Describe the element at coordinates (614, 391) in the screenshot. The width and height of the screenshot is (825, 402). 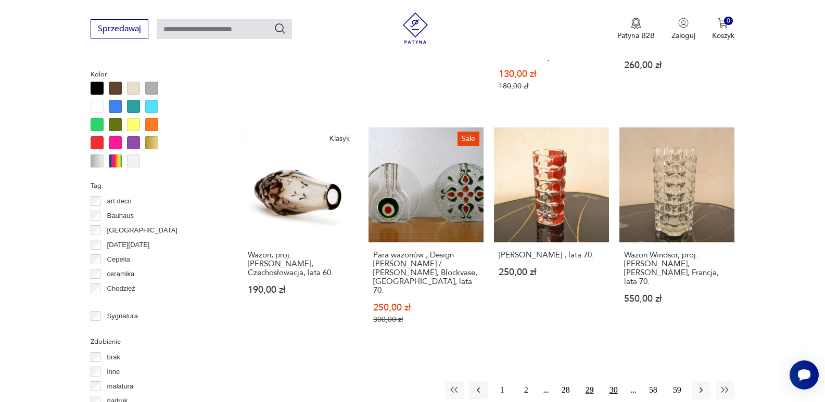
I see `button: 30` at that location.